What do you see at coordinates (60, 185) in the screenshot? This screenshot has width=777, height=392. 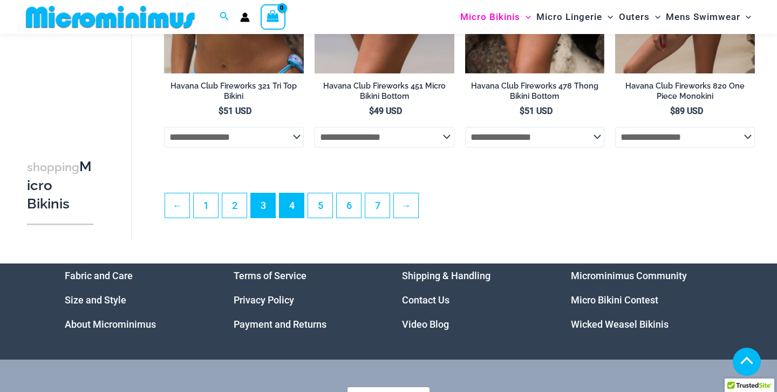 I see `h3: Micro Bikinis` at bounding box center [60, 185].